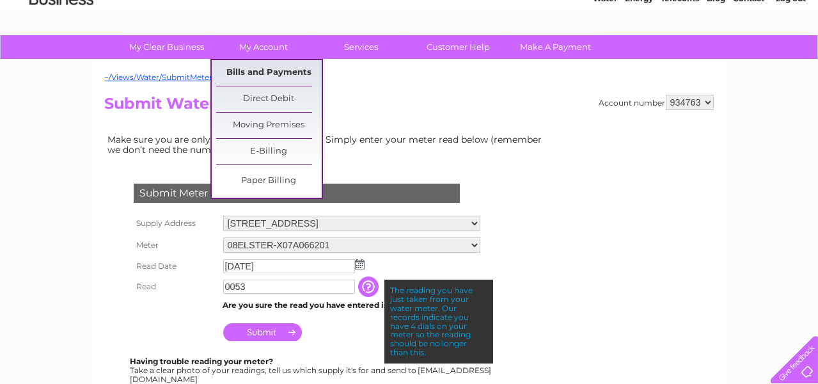 Image resolution: width=818 pixels, height=384 pixels. What do you see at coordinates (748, 59) in the screenshot?
I see `a: Contact` at bounding box center [748, 59].